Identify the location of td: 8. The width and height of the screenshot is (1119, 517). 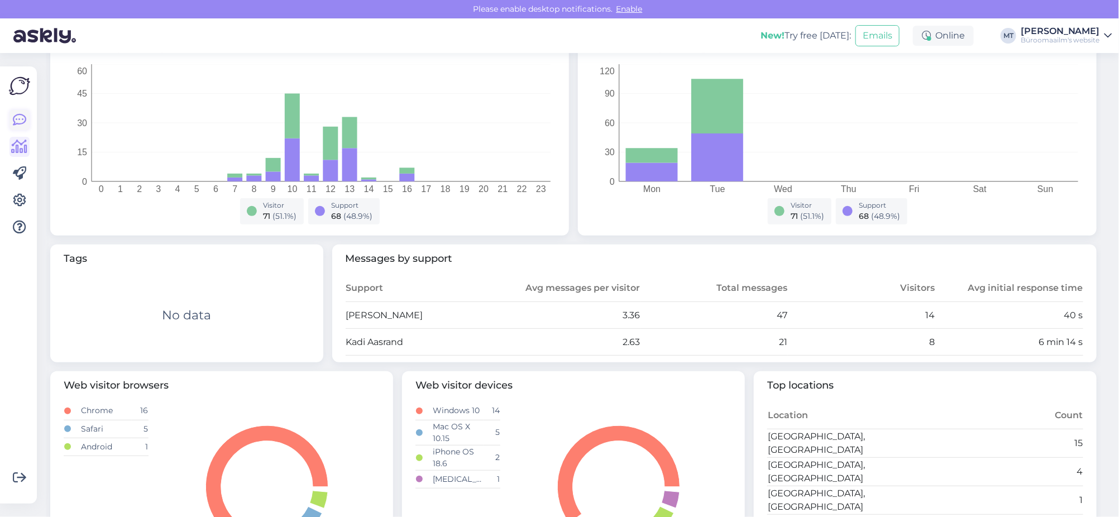
(861, 342).